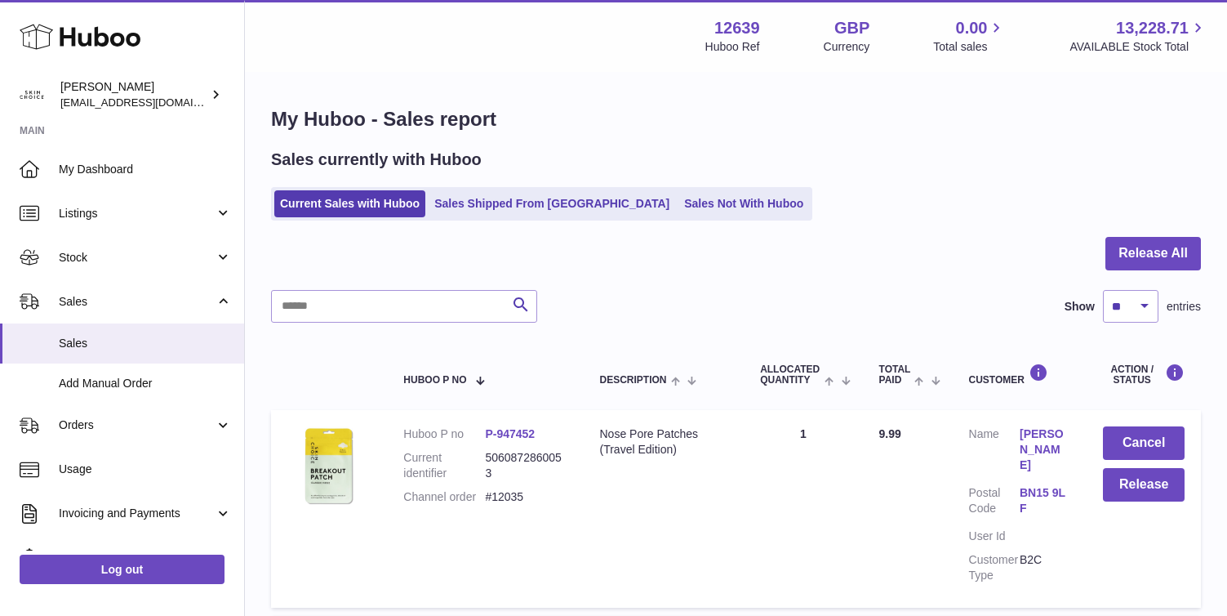 Image resolution: width=1227 pixels, height=616 pixels. I want to click on span: 0.00, so click(971, 28).